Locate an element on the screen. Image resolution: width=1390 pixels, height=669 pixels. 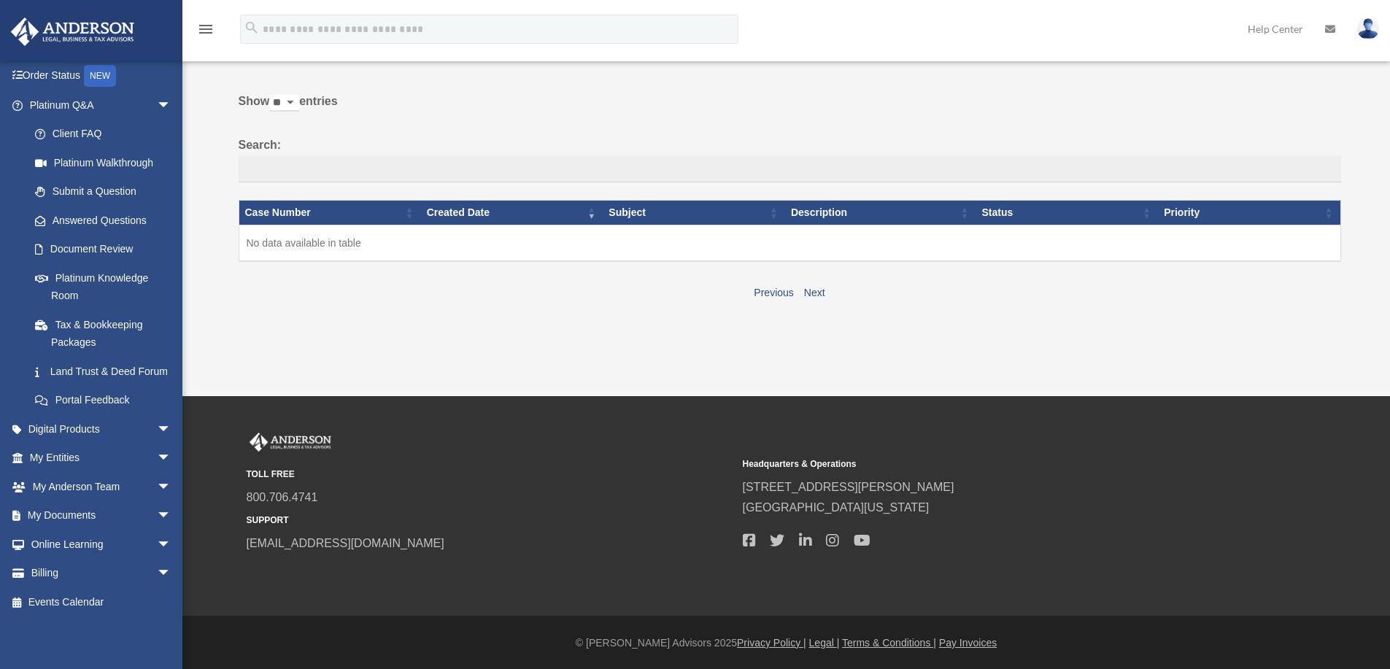
a: Terms & Conditions | is located at coordinates (889, 643).